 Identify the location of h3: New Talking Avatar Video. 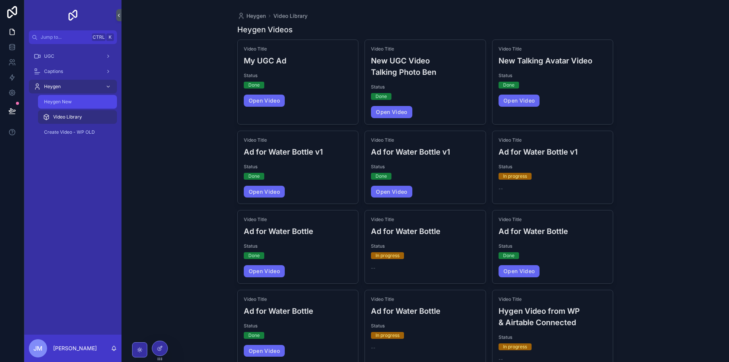
(553, 61).